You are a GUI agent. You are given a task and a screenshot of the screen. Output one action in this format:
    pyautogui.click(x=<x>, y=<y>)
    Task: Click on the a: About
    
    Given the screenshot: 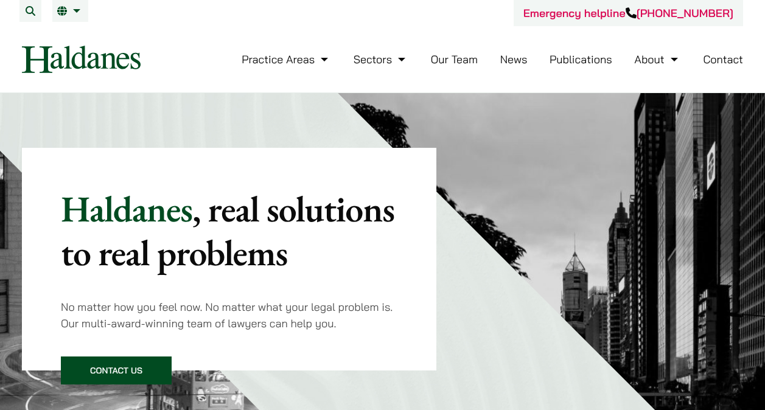 What is the action you would take?
    pyautogui.click(x=657, y=59)
    